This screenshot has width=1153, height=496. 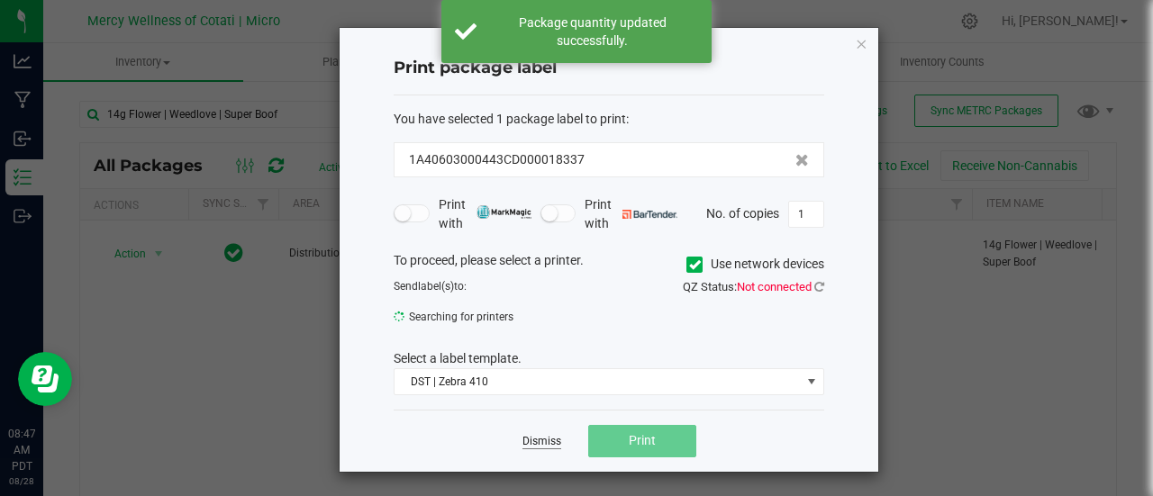 I want to click on a: Dismiss, so click(x=541, y=441).